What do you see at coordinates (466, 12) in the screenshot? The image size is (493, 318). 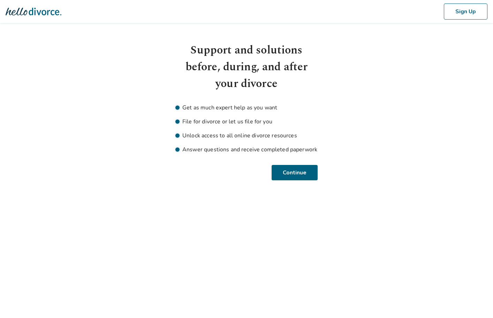 I see `button: Sign Up` at bounding box center [466, 12].